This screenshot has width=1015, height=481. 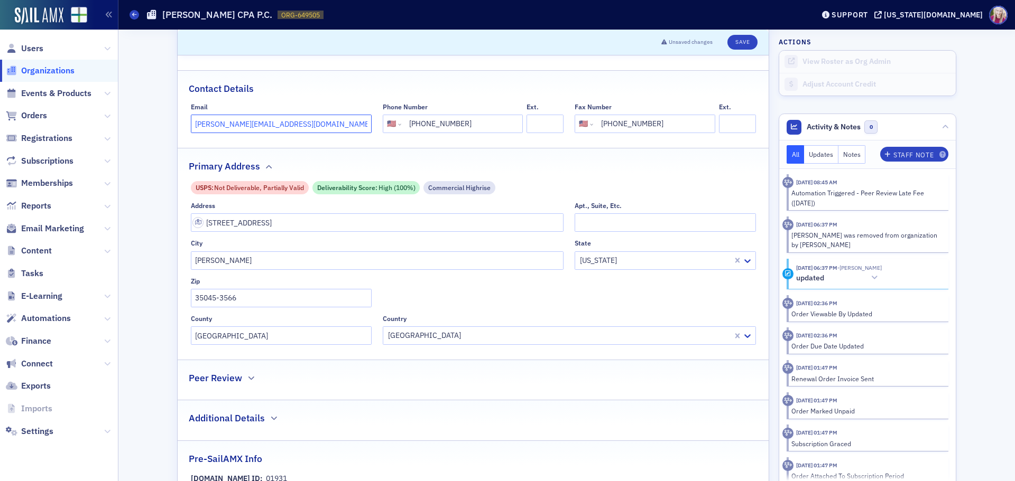 I want to click on span: Registrations, so click(x=46, y=138).